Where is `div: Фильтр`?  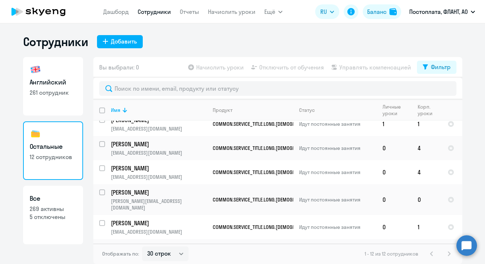 div: Фильтр is located at coordinates (441, 67).